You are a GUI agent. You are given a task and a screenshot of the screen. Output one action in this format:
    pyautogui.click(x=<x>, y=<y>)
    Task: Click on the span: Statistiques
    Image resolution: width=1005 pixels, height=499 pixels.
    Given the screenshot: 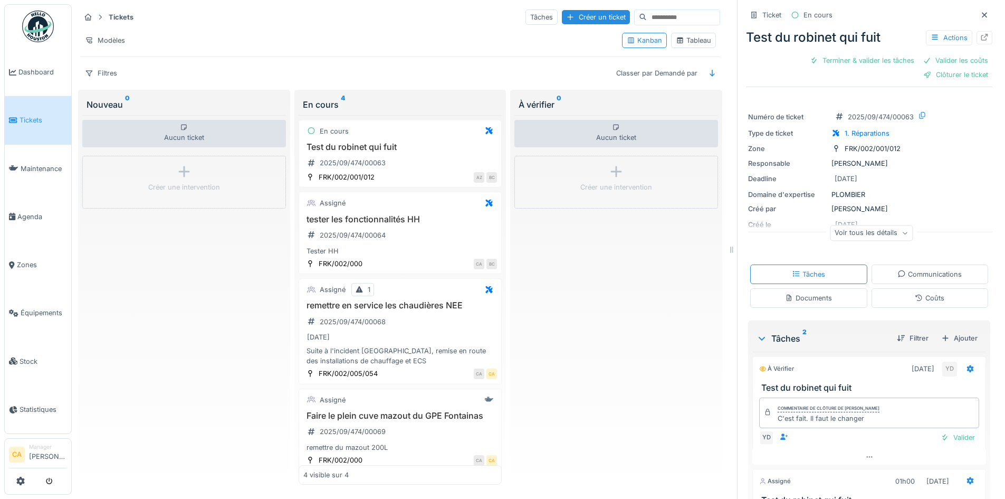 What is the action you would take?
    pyautogui.click(x=43, y=409)
    